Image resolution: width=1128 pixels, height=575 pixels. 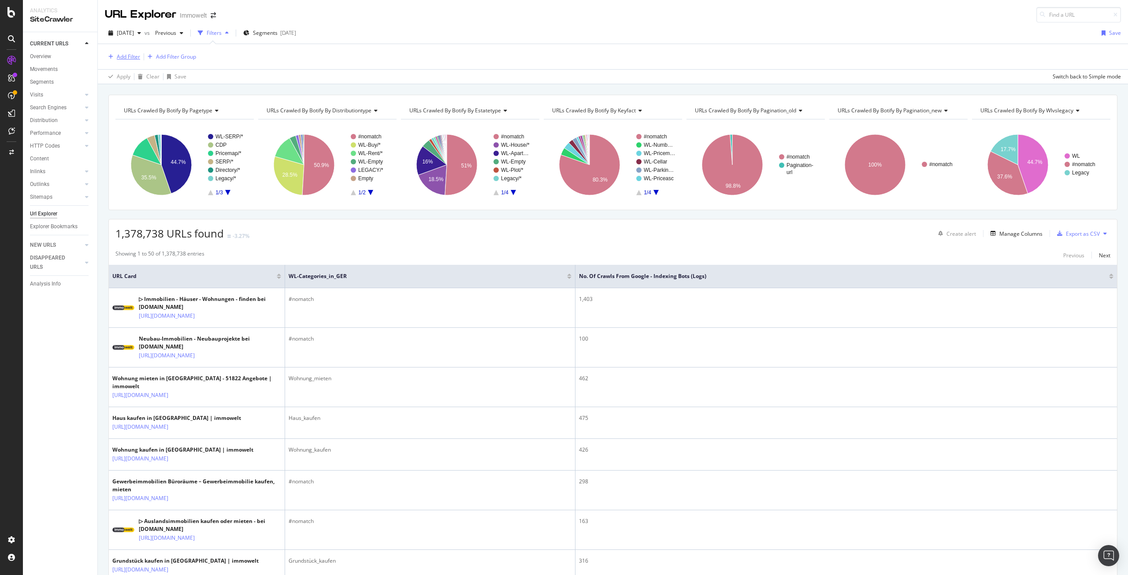 What do you see at coordinates (60, 69) in the screenshot?
I see `a: Movements` at bounding box center [60, 69].